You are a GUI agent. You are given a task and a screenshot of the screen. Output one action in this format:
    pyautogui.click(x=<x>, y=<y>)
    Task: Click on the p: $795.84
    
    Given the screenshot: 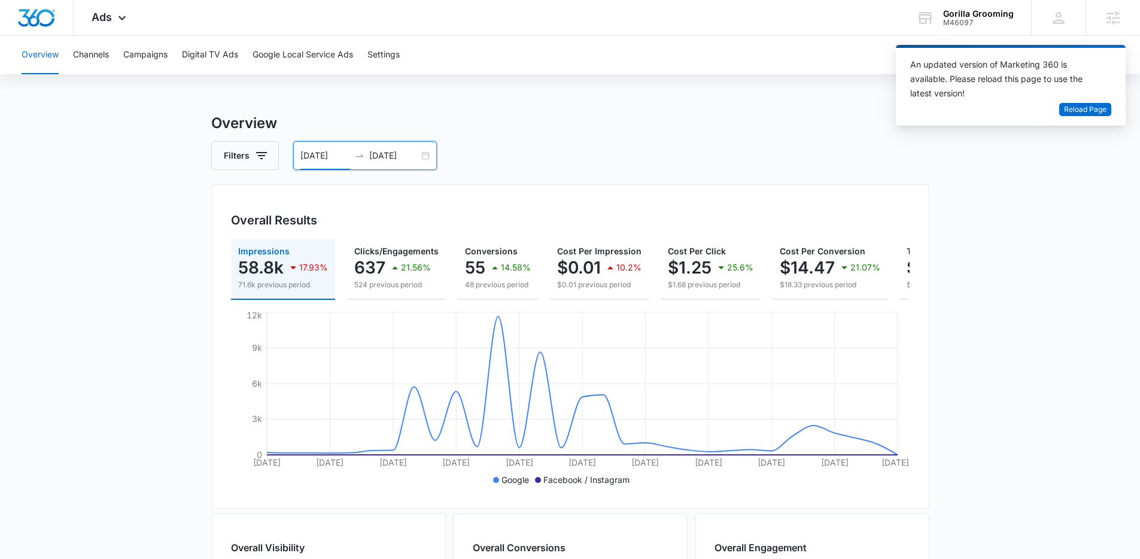 What is the action you would take?
    pyautogui.click(x=940, y=267)
    